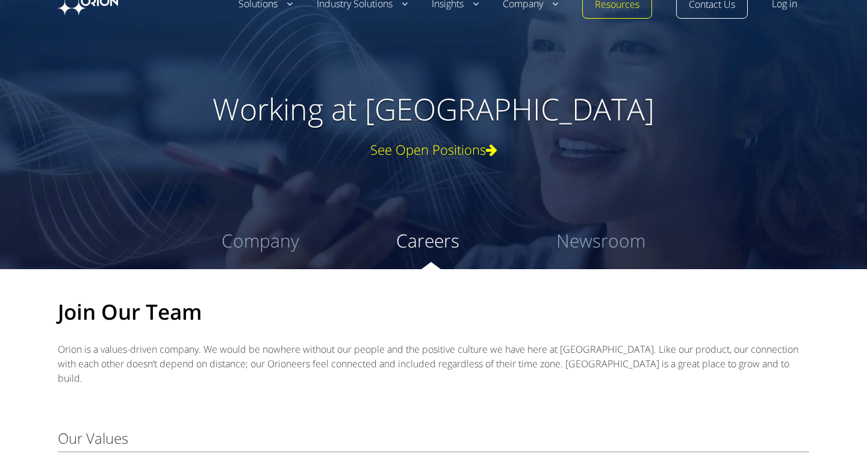  I want to click on div: Our Values, so click(433, 438).